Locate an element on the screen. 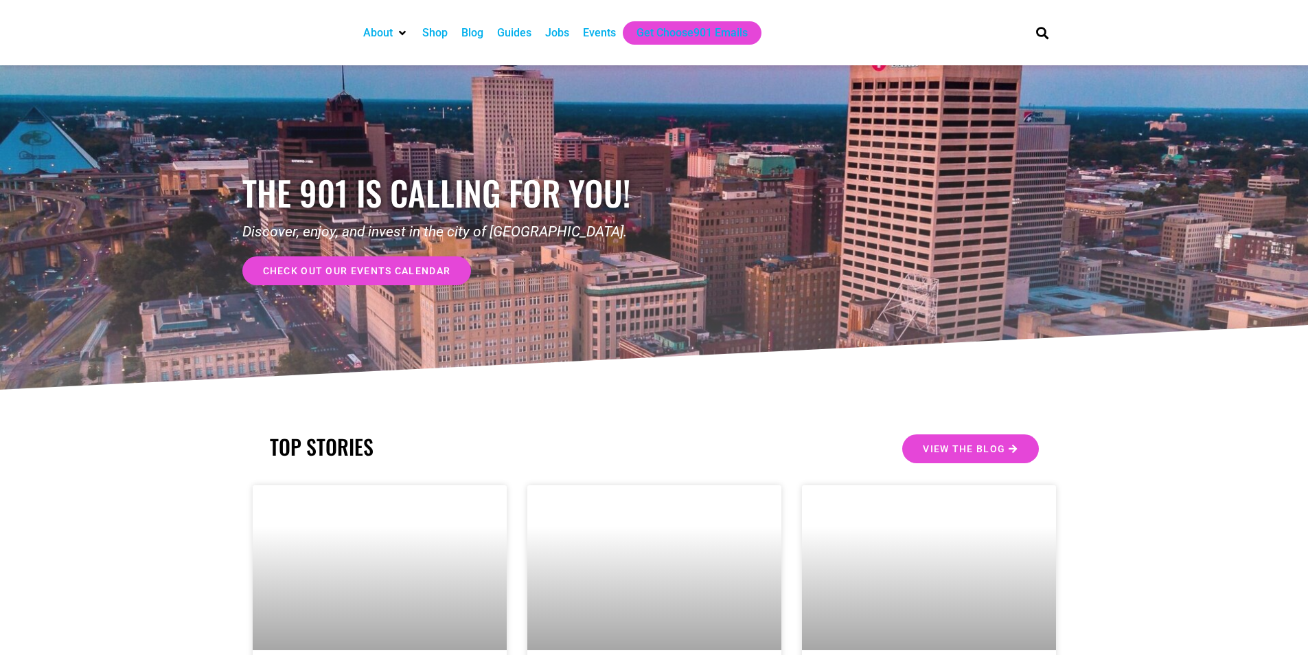  div: Guides is located at coordinates (514, 33).